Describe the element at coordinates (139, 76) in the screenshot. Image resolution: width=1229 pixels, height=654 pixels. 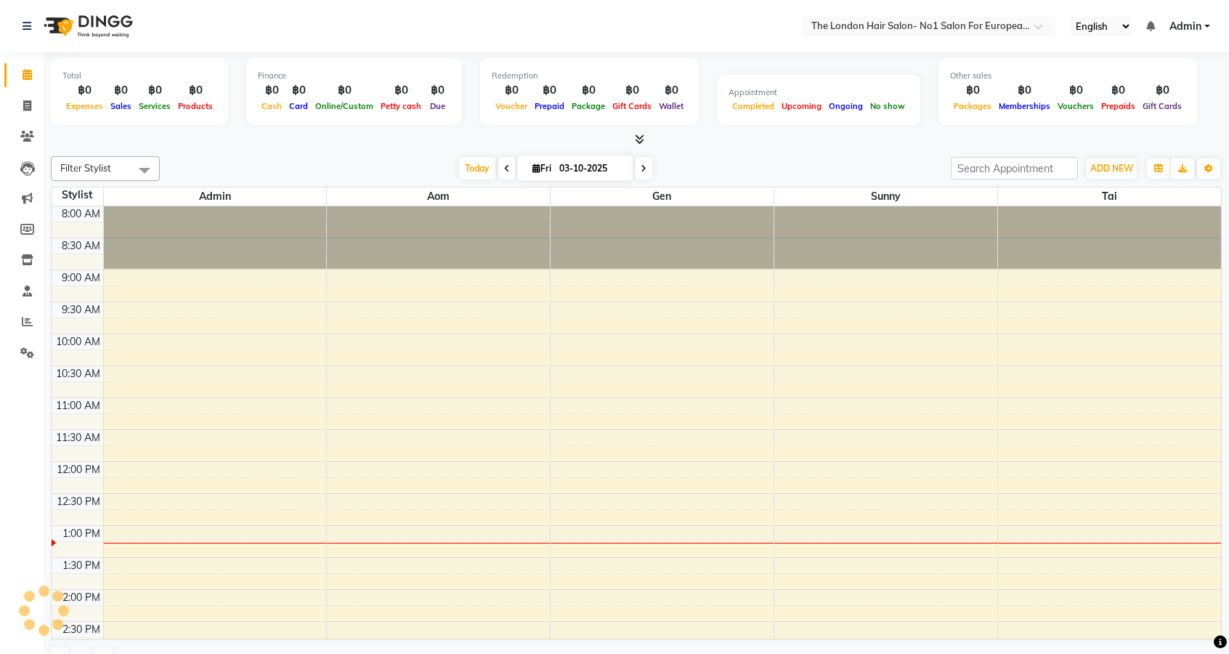
I see `div: Total` at that location.